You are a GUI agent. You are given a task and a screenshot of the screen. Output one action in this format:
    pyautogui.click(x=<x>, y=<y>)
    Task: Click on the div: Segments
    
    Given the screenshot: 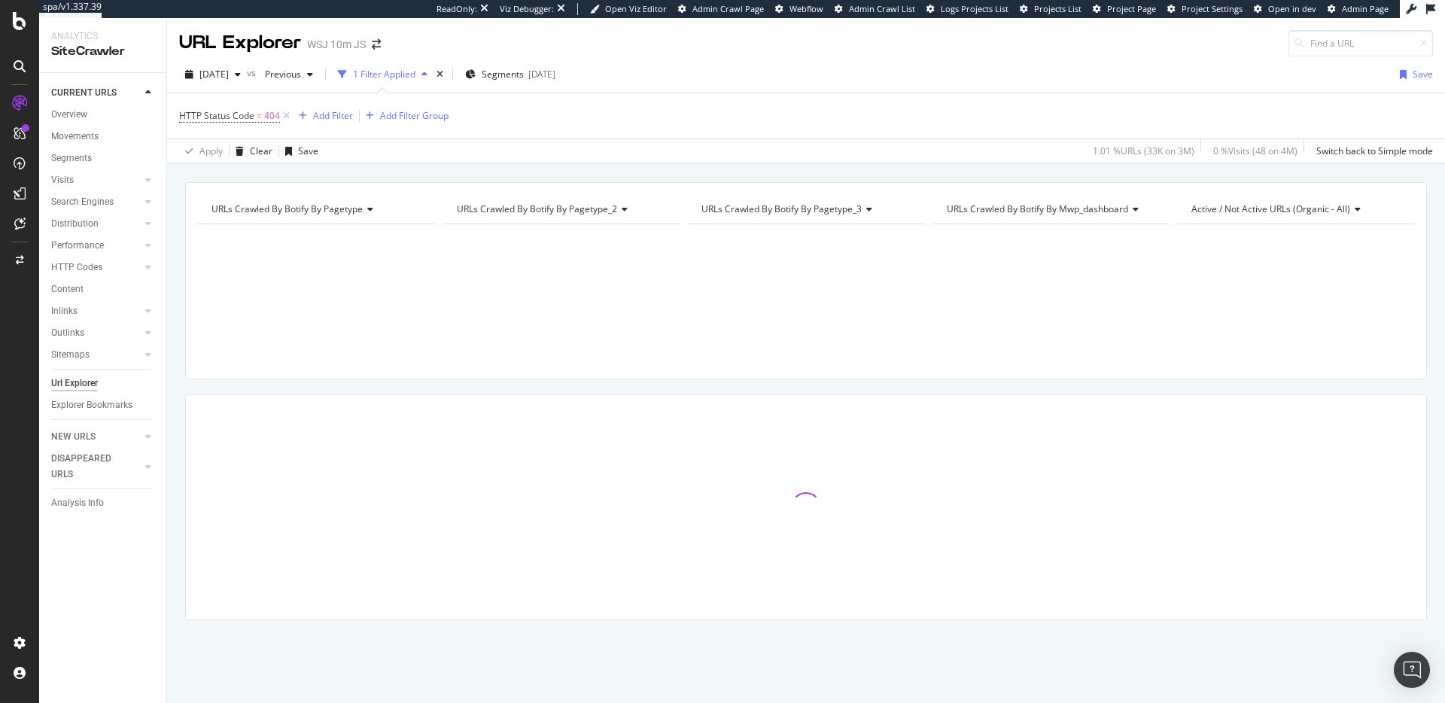 What is the action you would take?
    pyautogui.click(x=71, y=158)
    